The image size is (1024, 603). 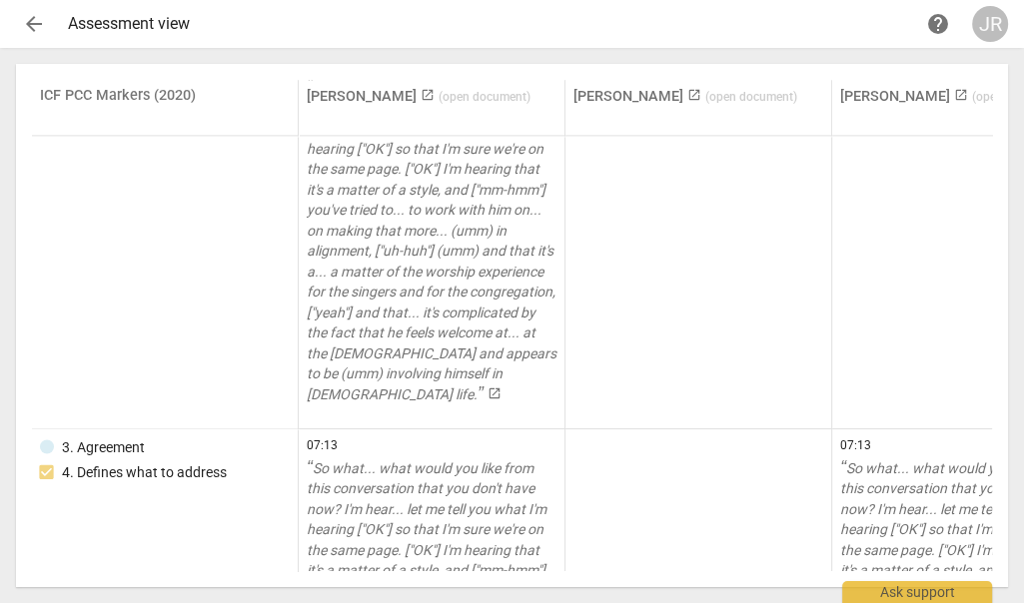 I want to click on button: JR, so click(x=990, y=24).